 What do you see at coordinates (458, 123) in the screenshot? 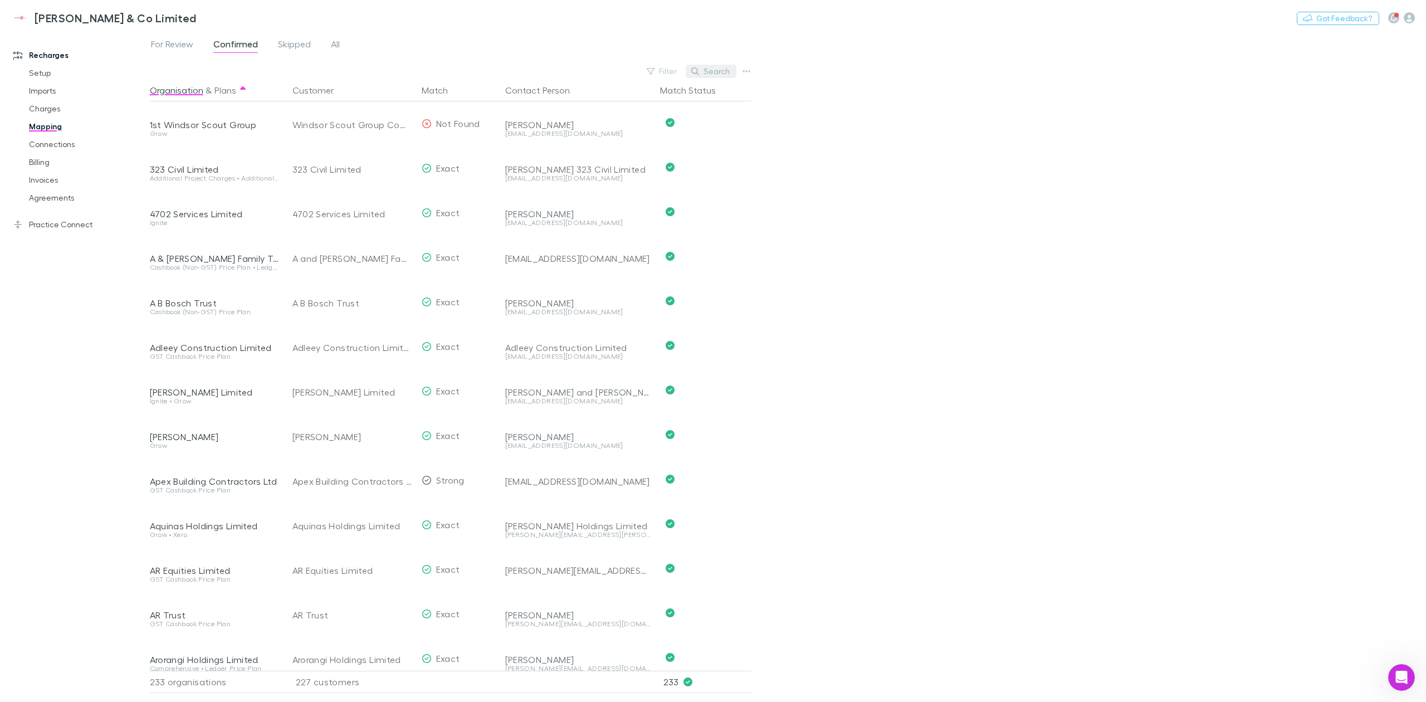
I see `span: Not Found` at bounding box center [458, 123].